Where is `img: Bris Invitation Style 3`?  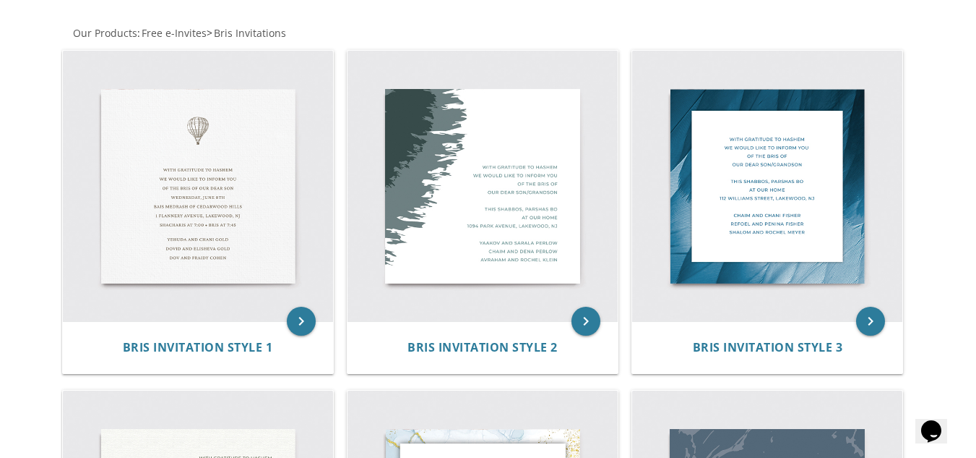
img: Bris Invitation Style 3 is located at coordinates (768, 186).